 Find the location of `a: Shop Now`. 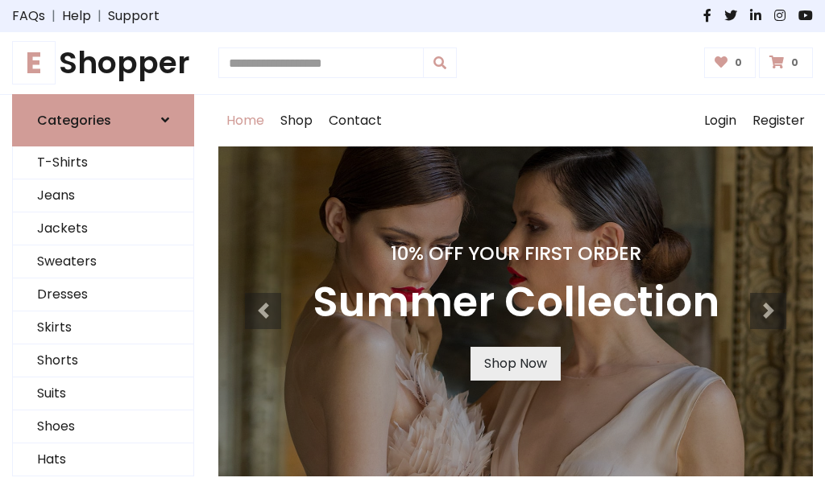

a: Shop Now is located at coordinates (515, 364).